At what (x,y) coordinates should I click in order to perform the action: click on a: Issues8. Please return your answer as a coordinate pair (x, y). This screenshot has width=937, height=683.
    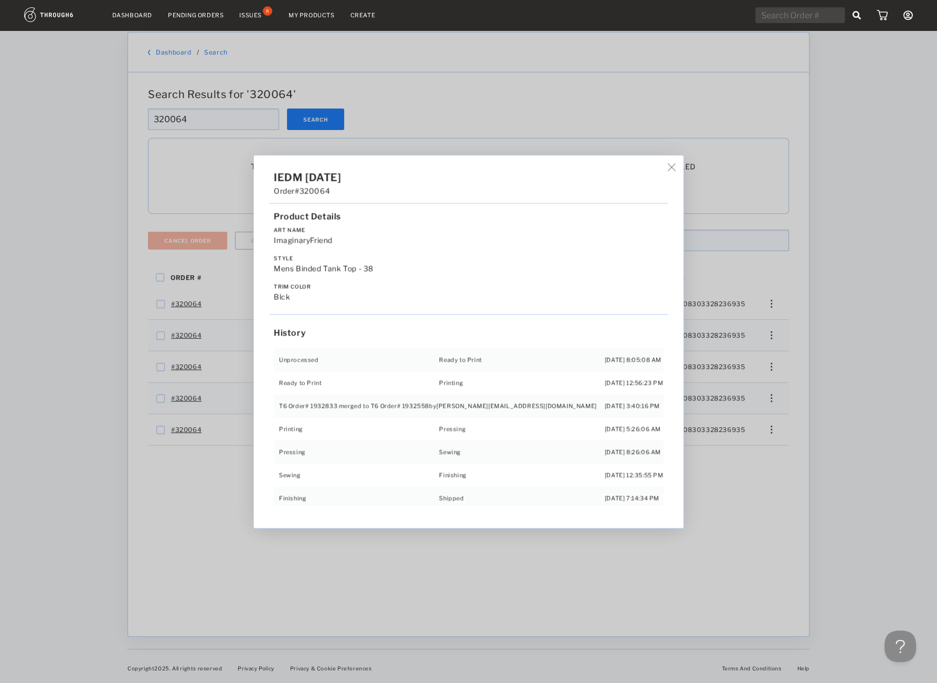
    Looking at the image, I should click on (256, 15).